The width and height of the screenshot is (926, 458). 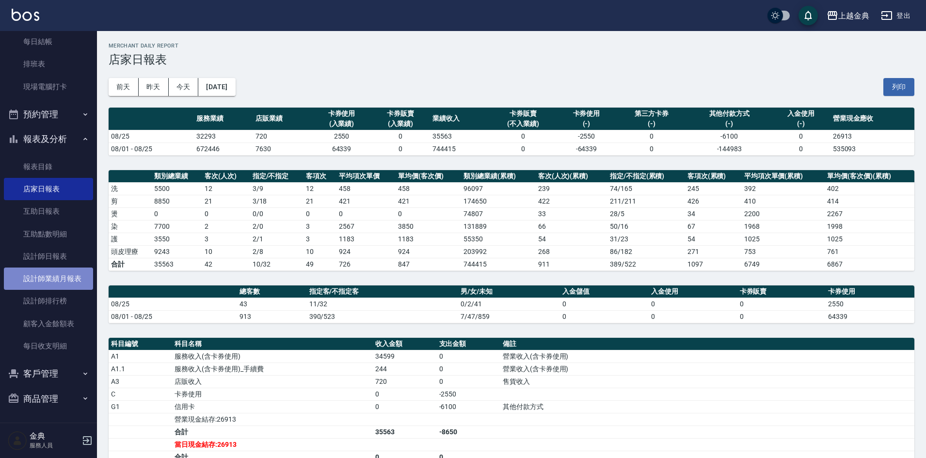 What do you see at coordinates (428, 177) in the screenshot?
I see `th: 單均價(客次價)` at bounding box center [428, 177].